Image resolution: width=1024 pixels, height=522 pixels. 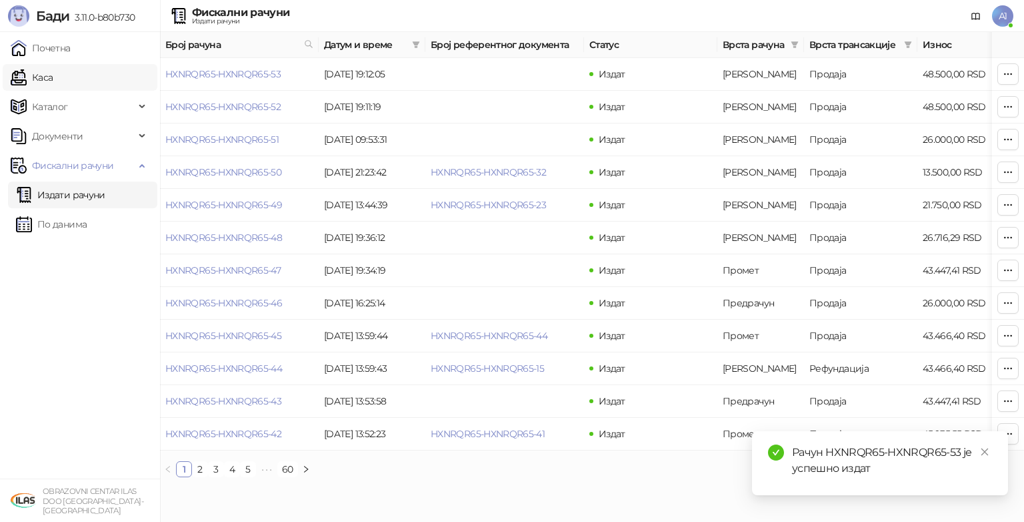 I want to click on img: Logo, so click(x=19, y=16).